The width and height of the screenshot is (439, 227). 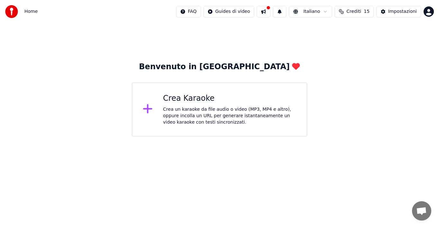 I want to click on button: Guides di video, so click(x=229, y=12).